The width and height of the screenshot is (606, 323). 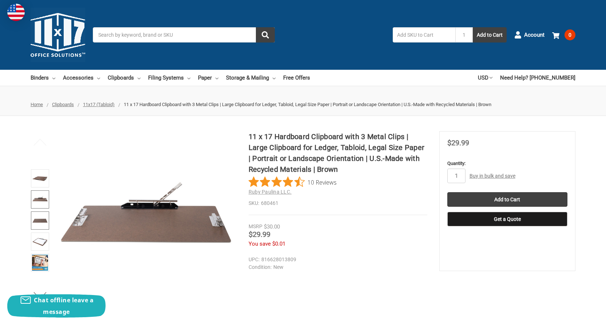 What do you see at coordinates (307, 104) in the screenshot?
I see `span: 11 x 17 Hardboard Clipboard with 3 Metal Clips | Large Clipboard for Ledger, Tabloid, Legal Size ...` at bounding box center [307, 104].